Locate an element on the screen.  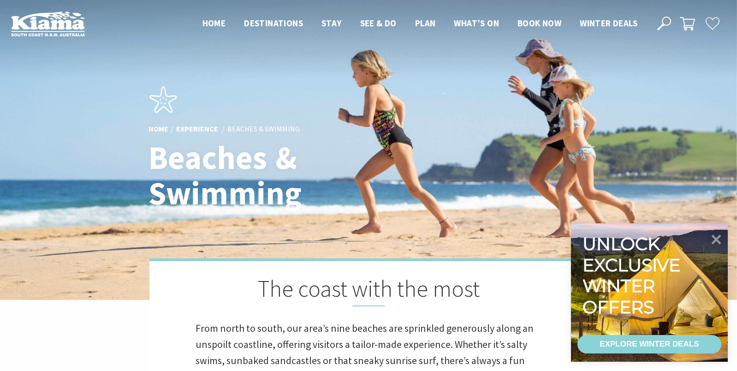
span: Winter Deals is located at coordinates (608, 23).